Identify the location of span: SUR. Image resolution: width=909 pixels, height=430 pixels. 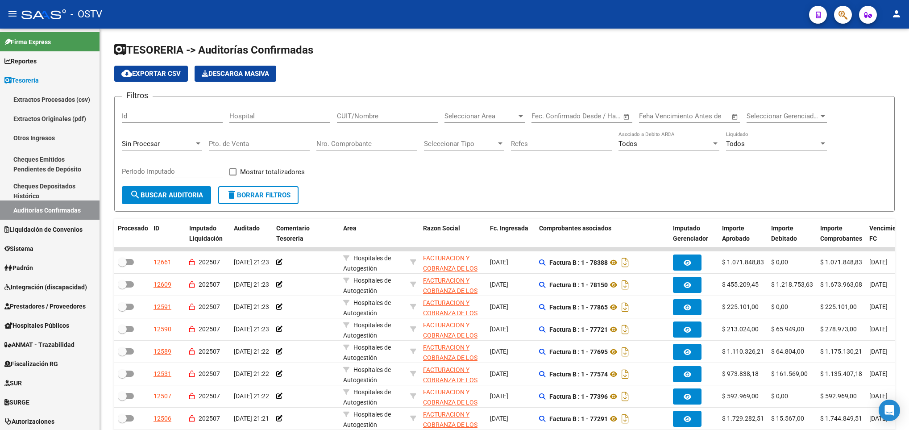
(13, 383).